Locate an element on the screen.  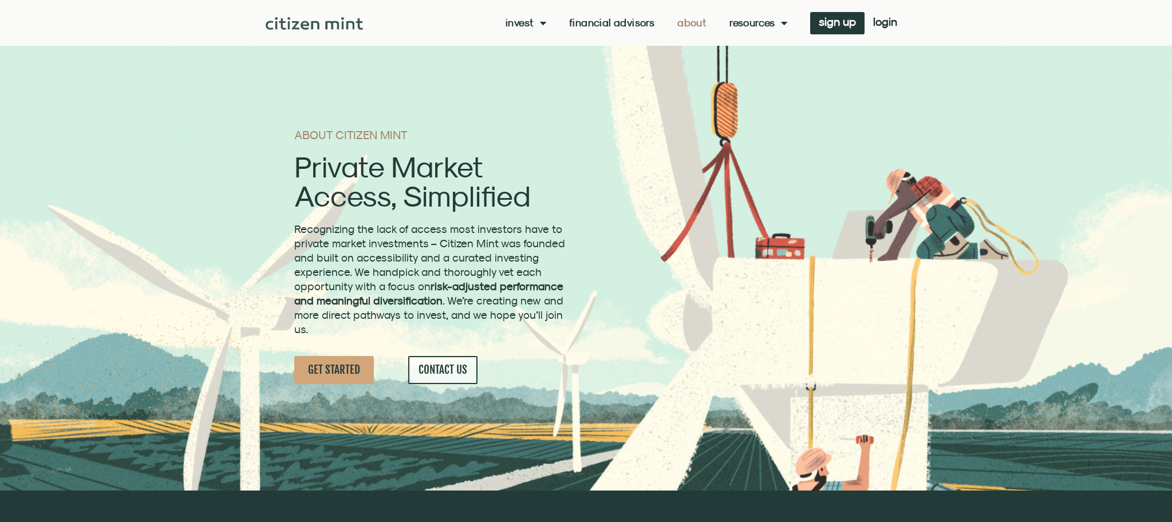
span: GET STARTED is located at coordinates (334, 370).